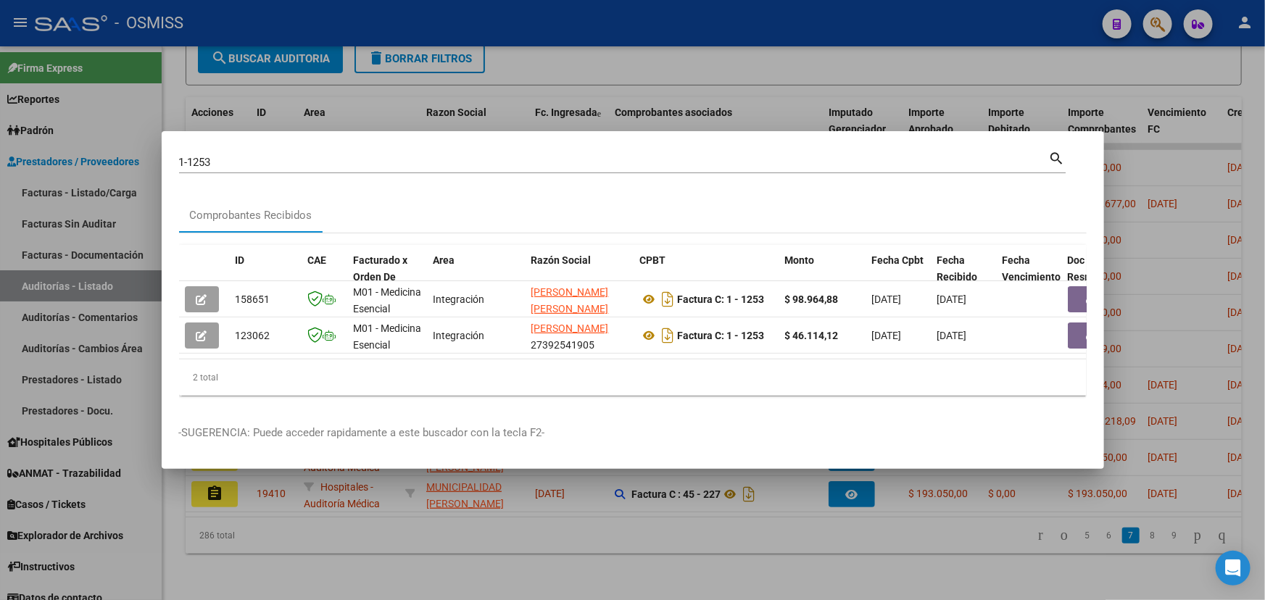 This screenshot has width=1265, height=600. What do you see at coordinates (898, 260) in the screenshot?
I see `span: Fecha Cpbt` at bounding box center [898, 260].